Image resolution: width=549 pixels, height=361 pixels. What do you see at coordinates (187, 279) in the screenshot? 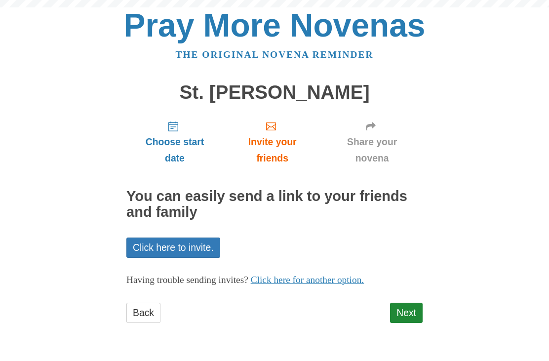
I see `span: Having trouble sending invites?` at bounding box center [187, 279].